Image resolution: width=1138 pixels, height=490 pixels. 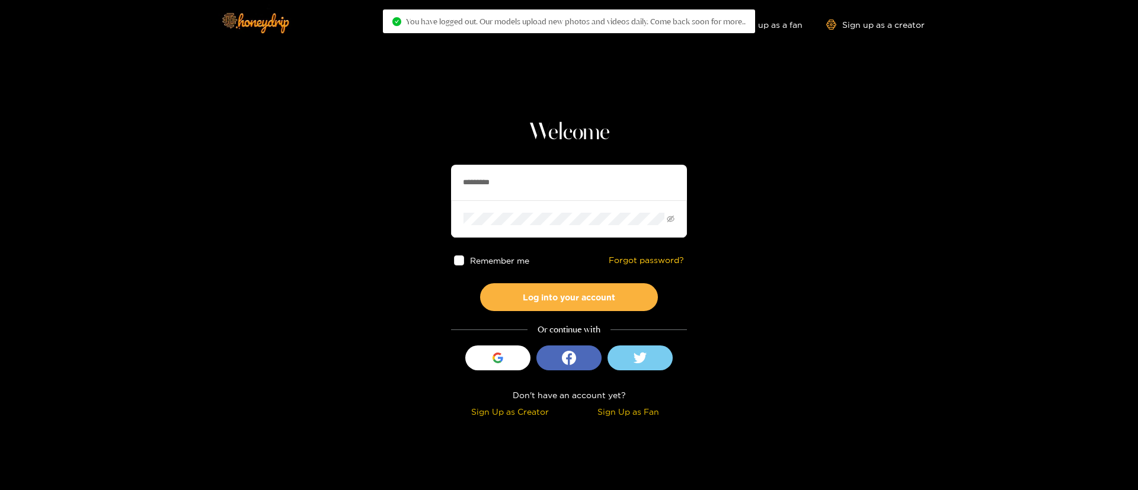 What do you see at coordinates (569, 395) in the screenshot?
I see `div: Don't have an account yet?` at bounding box center [569, 395].